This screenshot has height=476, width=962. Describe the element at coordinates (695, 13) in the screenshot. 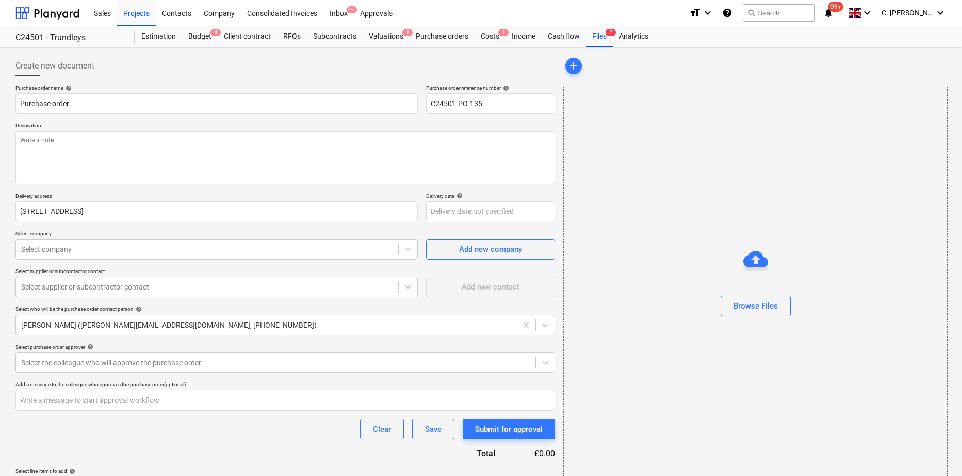

I see `i: format_size` at that location.